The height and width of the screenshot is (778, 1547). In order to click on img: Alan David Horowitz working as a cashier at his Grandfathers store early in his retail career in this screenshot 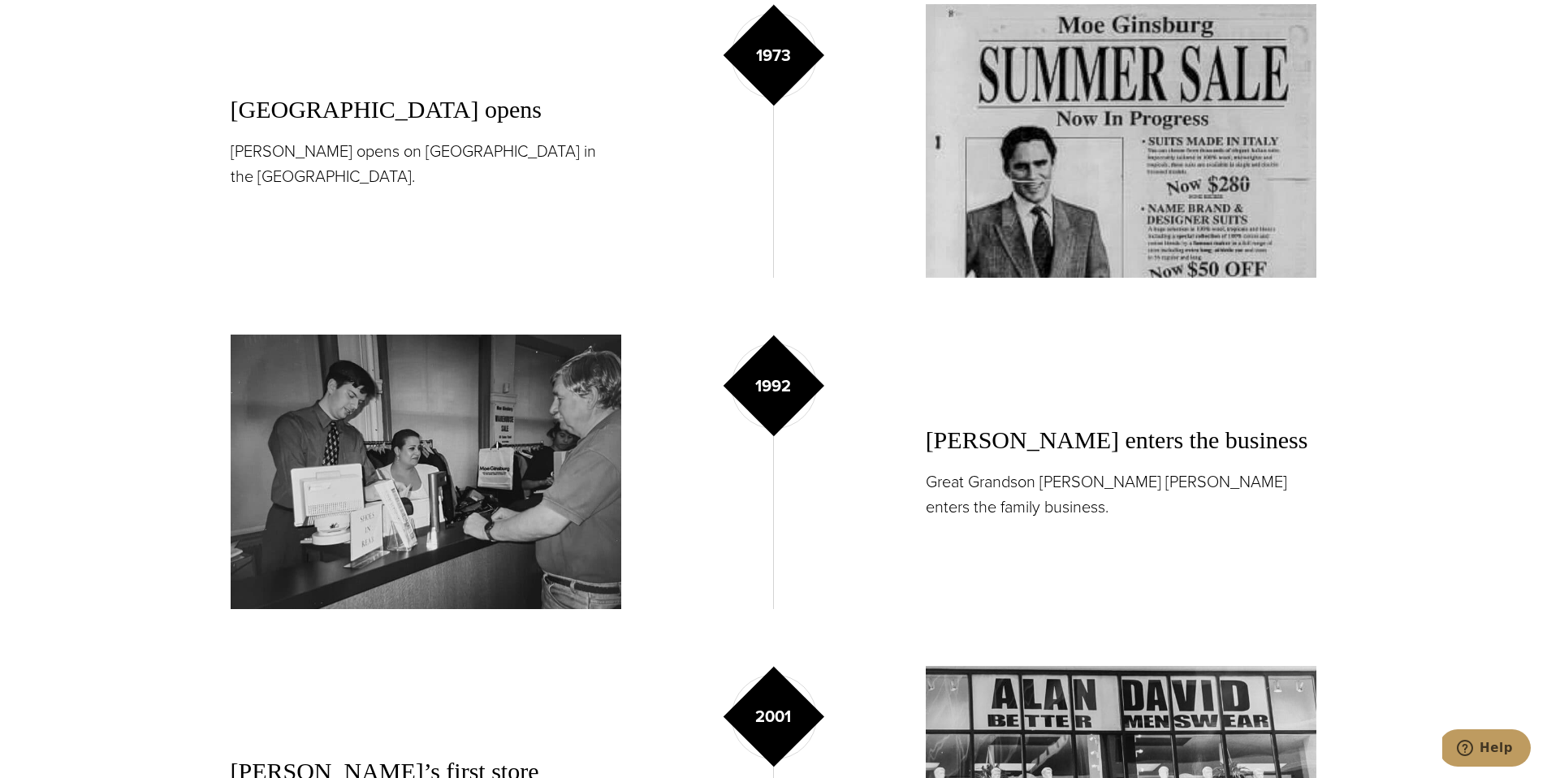, I will do `click(426, 471)`.